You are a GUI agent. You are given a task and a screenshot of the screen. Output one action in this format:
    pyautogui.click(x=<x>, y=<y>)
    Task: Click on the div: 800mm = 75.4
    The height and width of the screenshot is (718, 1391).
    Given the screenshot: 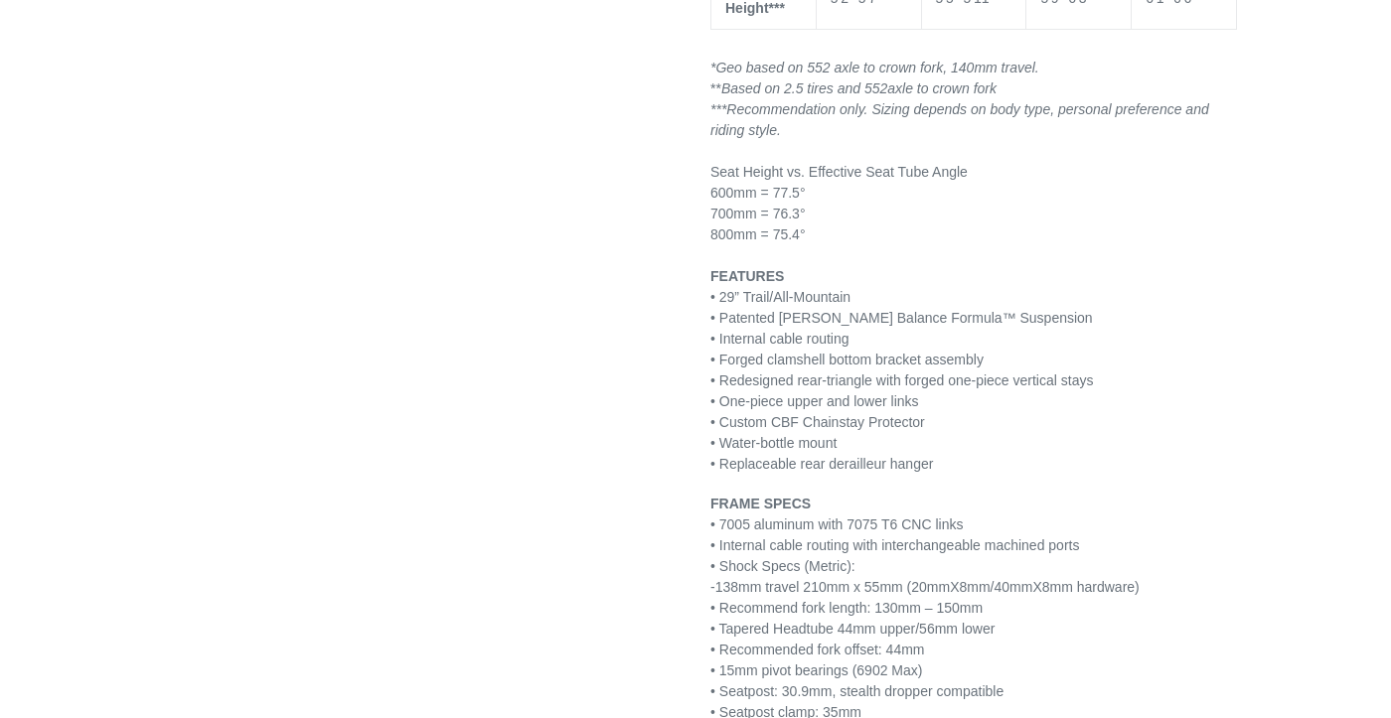 What is the action you would take?
    pyautogui.click(x=974, y=234)
    